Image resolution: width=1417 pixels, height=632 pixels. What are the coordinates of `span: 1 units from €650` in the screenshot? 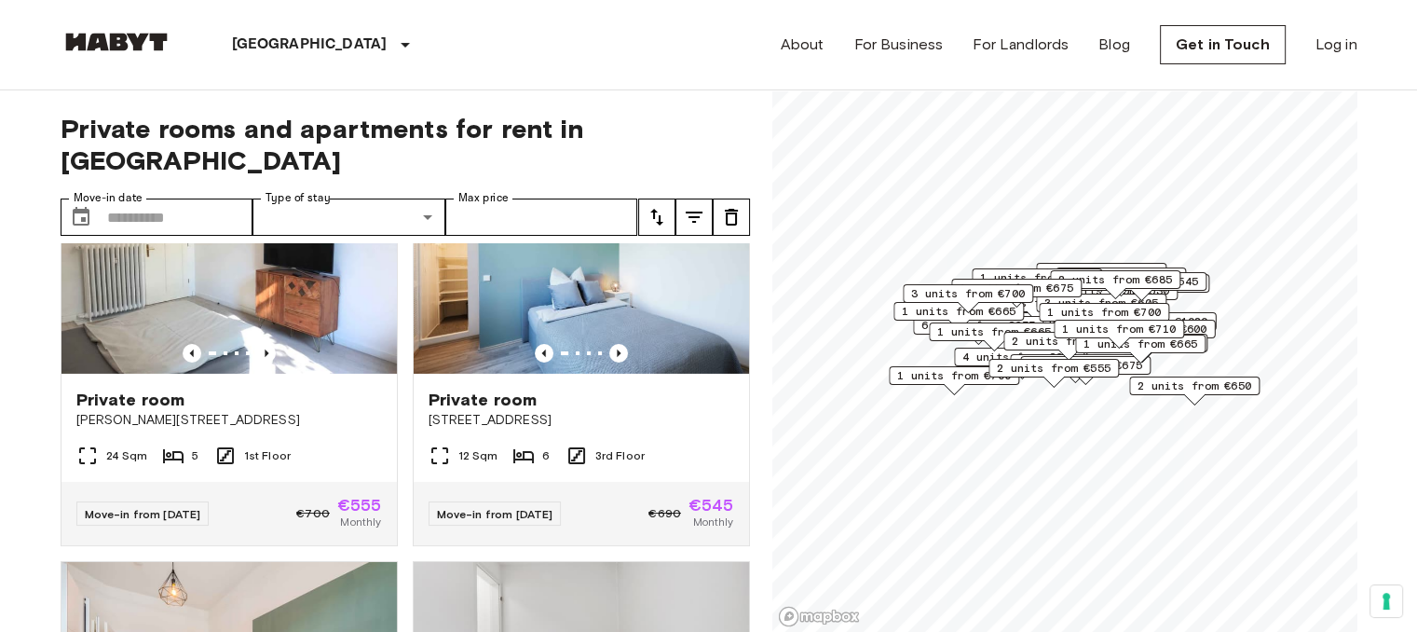 It's located at (1101, 272).